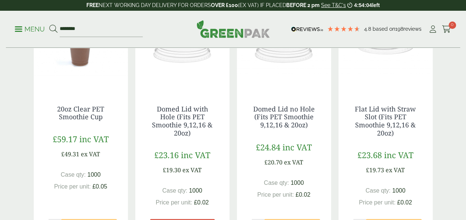 Image resolution: width=466 pixels, height=220 pixels. Describe the element at coordinates (30, 29) in the screenshot. I see `a: Menu` at that location.